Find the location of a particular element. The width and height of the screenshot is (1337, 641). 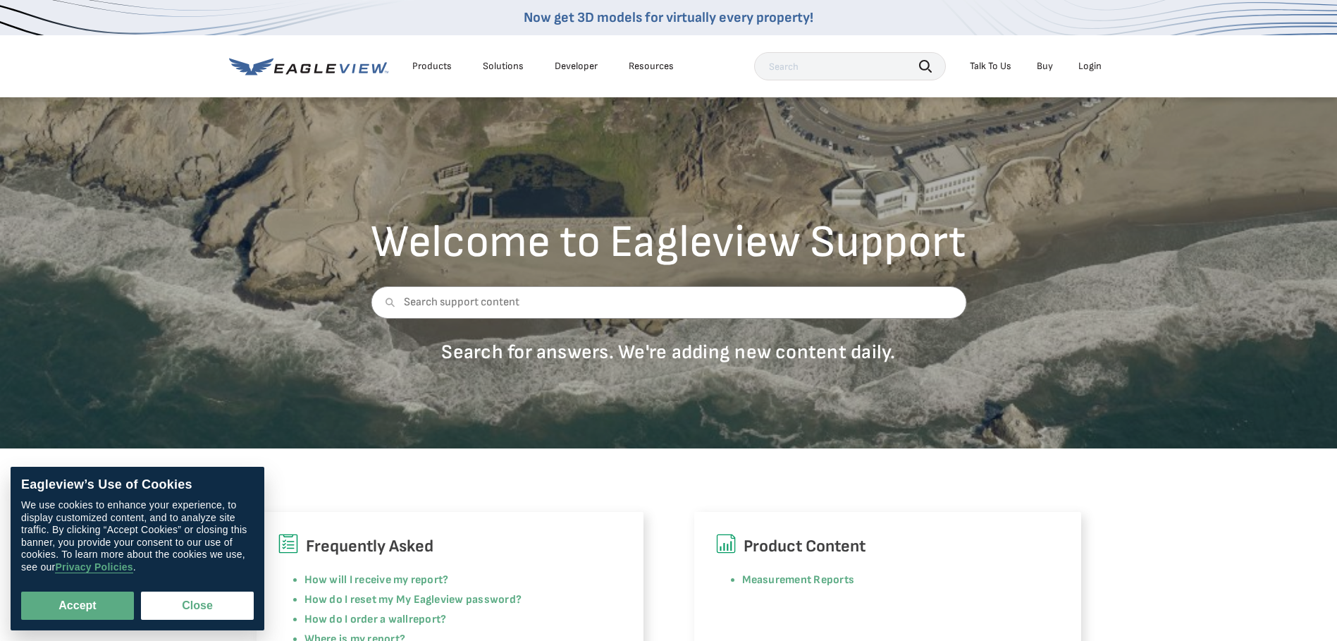

div: Login is located at coordinates (1090, 66).